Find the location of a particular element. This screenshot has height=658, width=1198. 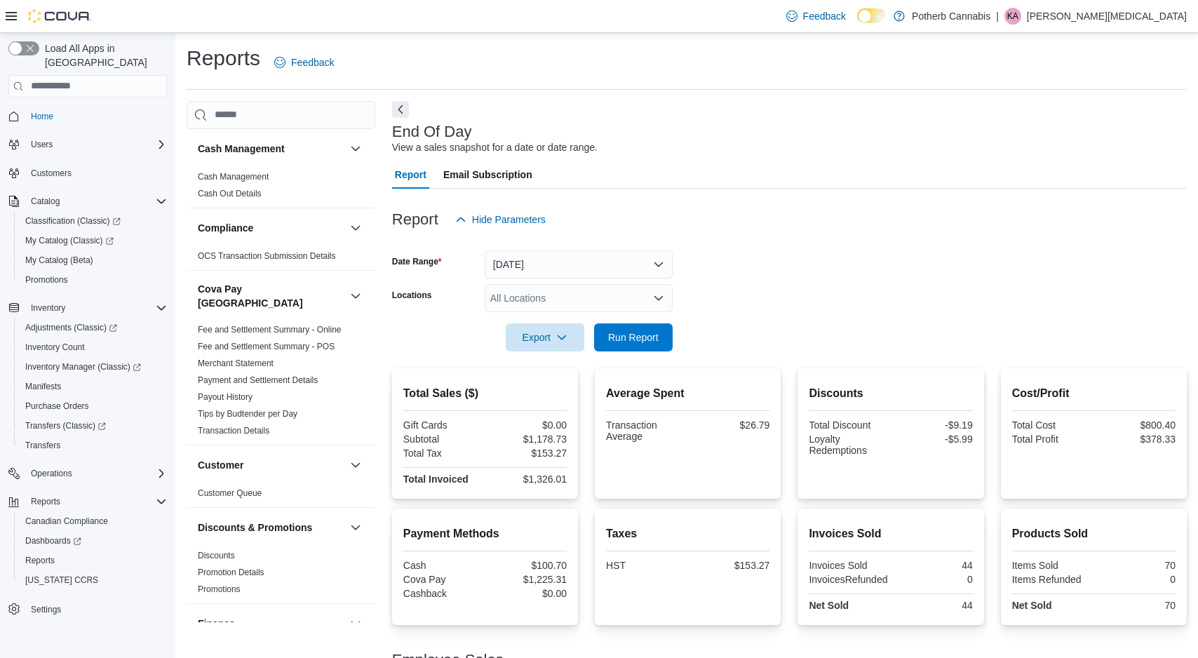

p: Potherb Cannabis is located at coordinates (951, 16).